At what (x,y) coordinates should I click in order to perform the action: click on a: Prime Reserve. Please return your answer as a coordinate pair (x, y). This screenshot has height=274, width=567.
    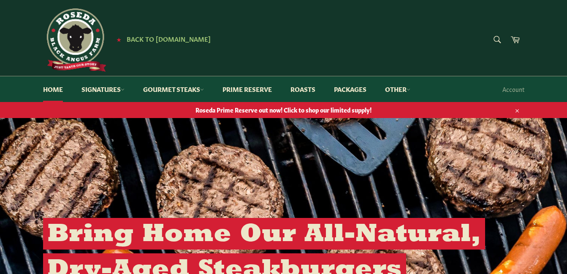
    Looking at the image, I should click on (247, 89).